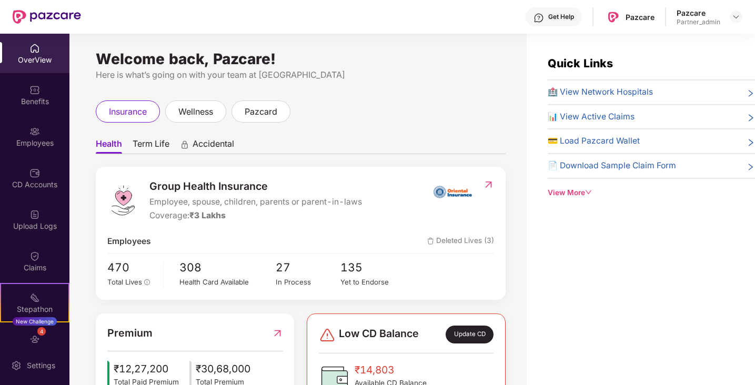 This screenshot has width=755, height=385. What do you see at coordinates (42, 332) in the screenshot?
I see `div: 4` at bounding box center [42, 332].